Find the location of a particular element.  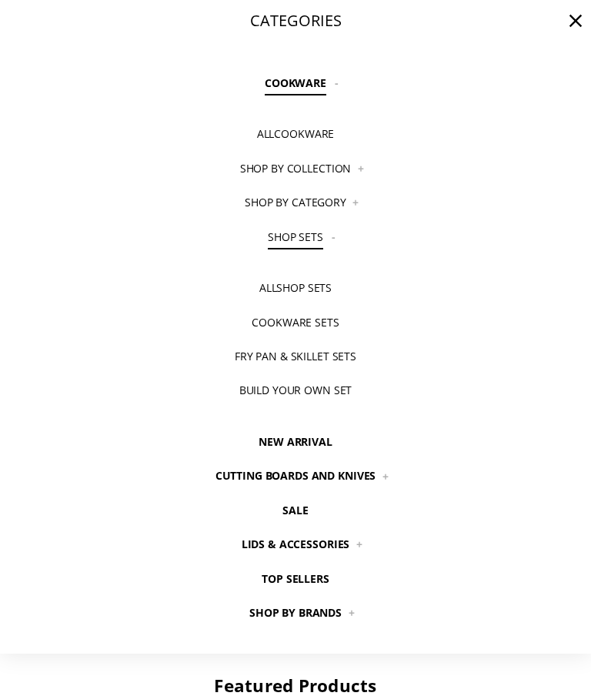

a: Top Sellers is located at coordinates (296, 579).